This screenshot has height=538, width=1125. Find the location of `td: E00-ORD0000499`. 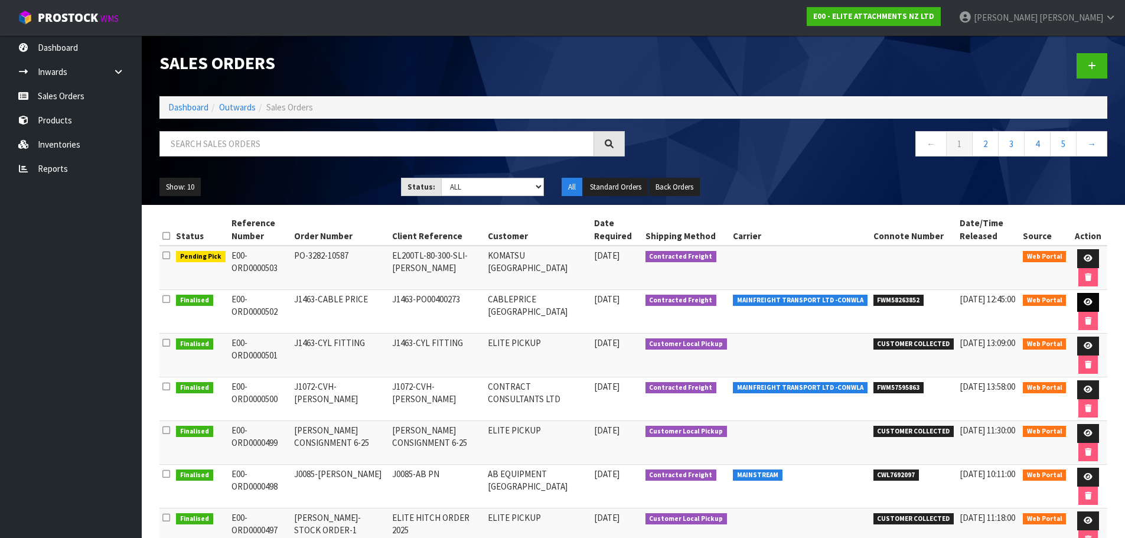

td: E00-ORD0000499 is located at coordinates (260, 443).